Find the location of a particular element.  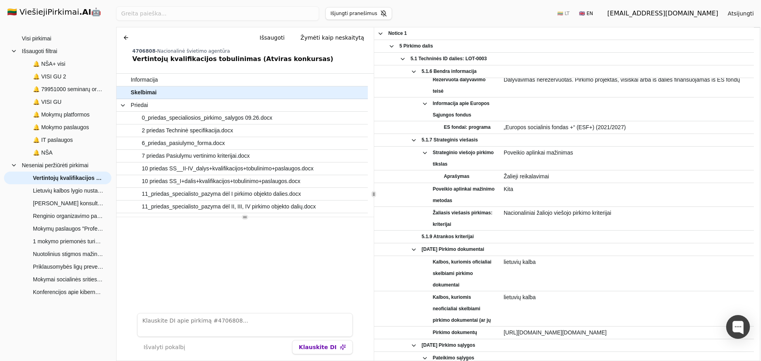

span: 🔔 IT paslaugos is located at coordinates (53, 140).